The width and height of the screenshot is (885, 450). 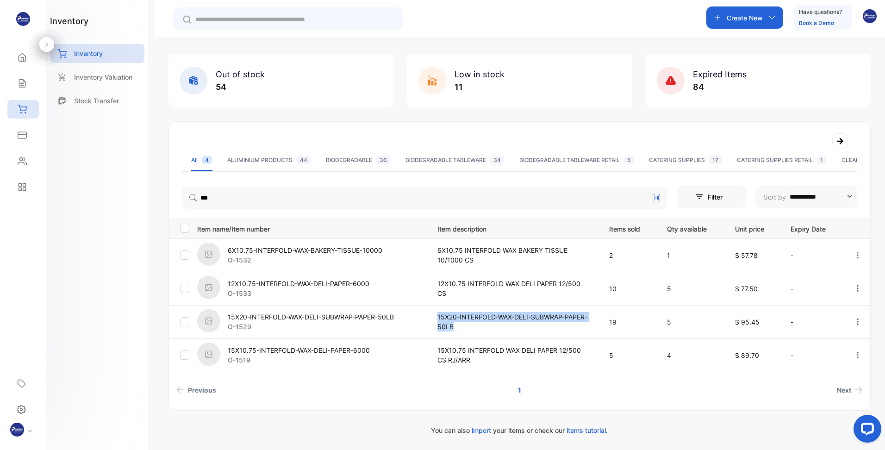 I want to click on a: Stock Transfer, so click(x=97, y=100).